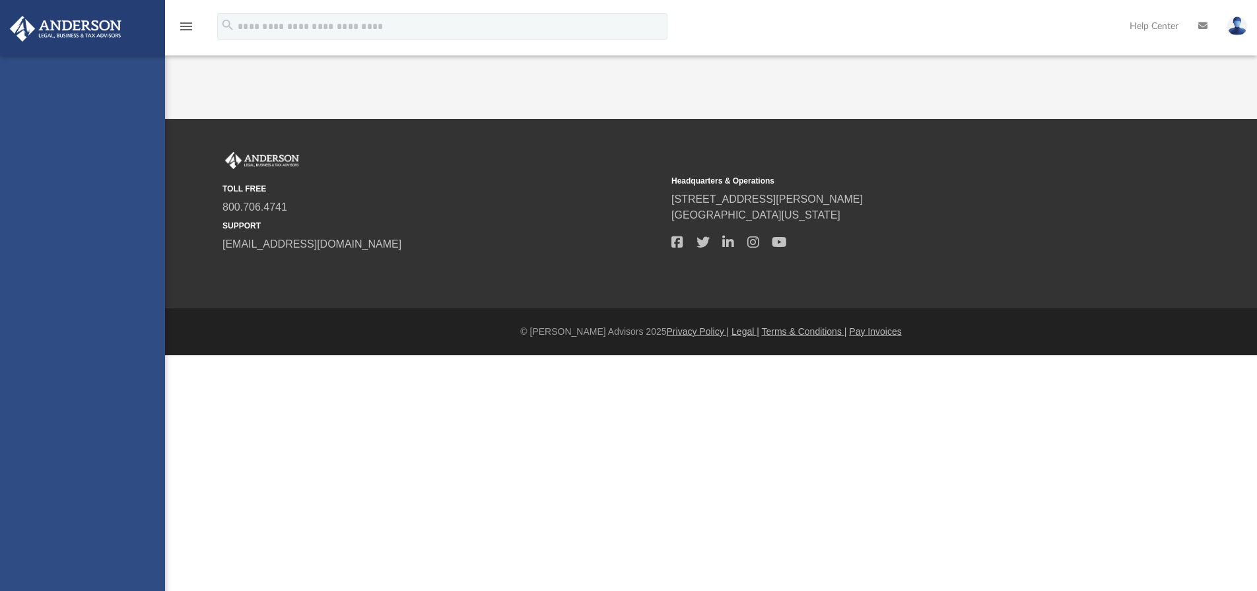 This screenshot has width=1257, height=591. What do you see at coordinates (186, 26) in the screenshot?
I see `i: menu` at bounding box center [186, 26].